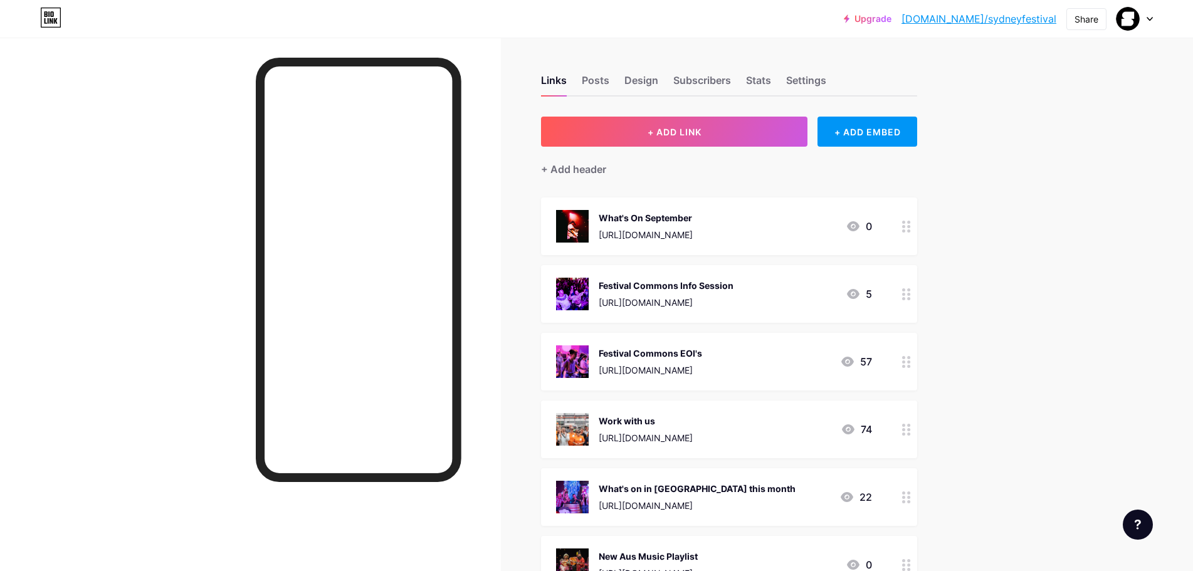 The height and width of the screenshot is (571, 1193). Describe the element at coordinates (666, 285) in the screenshot. I see `div: Festival Commons Info Session` at that location.